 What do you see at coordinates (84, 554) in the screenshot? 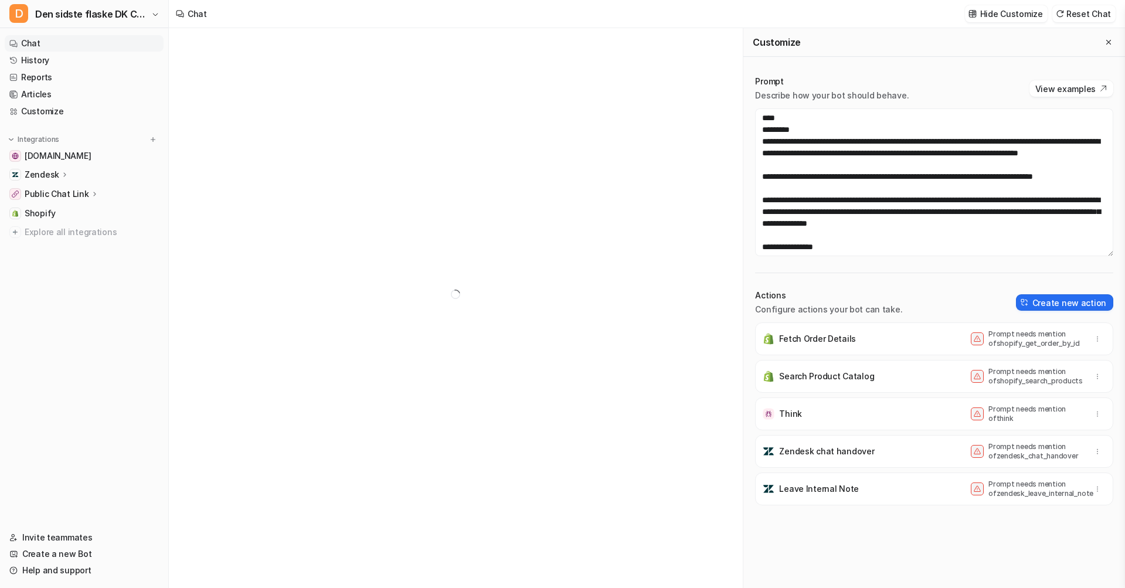
I see `a: Create a new Bot` at bounding box center [84, 554].